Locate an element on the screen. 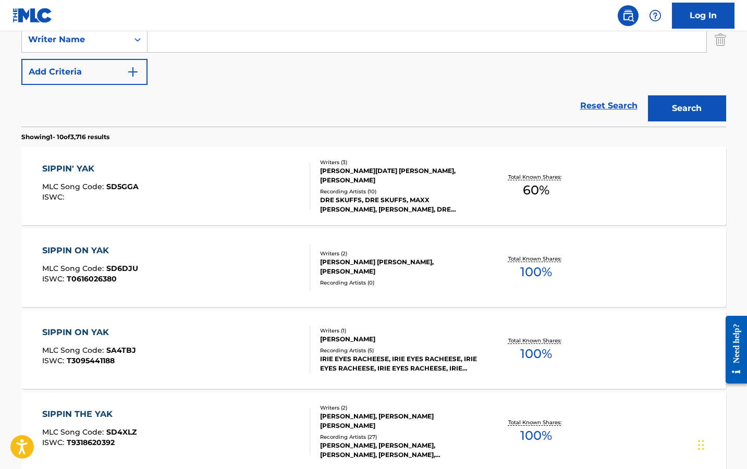 This screenshot has width=747, height=469. div: SIPPIN THE YAK is located at coordinates (89, 414).